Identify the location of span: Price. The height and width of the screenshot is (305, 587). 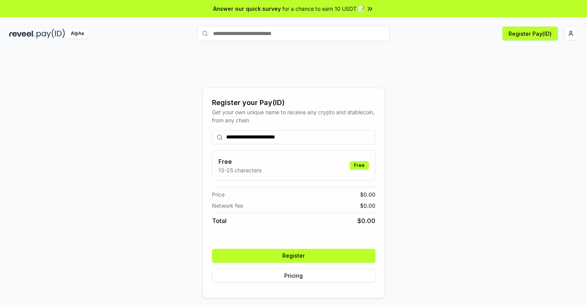
(218, 194).